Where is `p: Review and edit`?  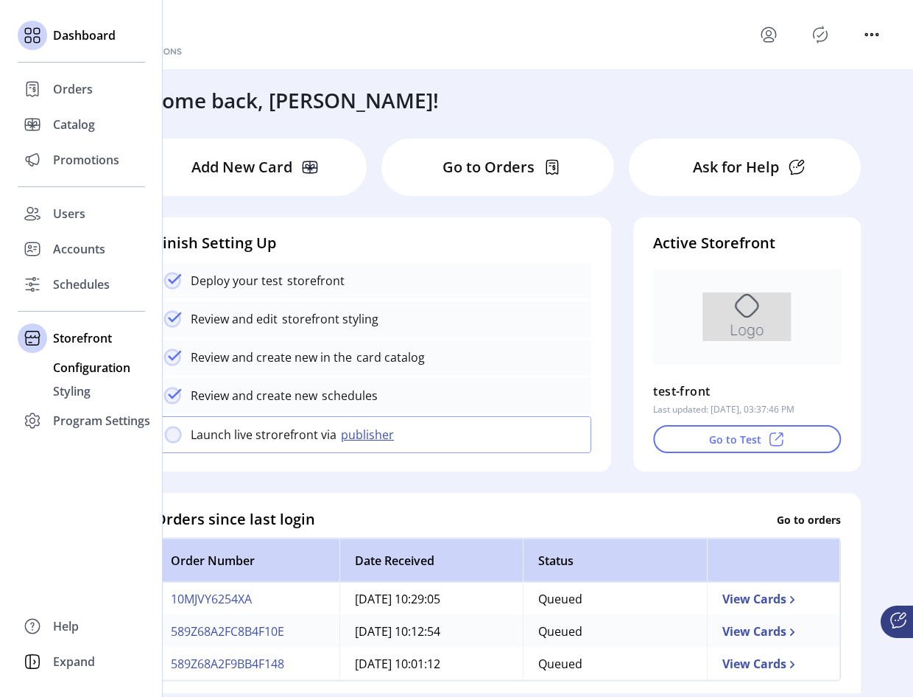 p: Review and edit is located at coordinates (234, 319).